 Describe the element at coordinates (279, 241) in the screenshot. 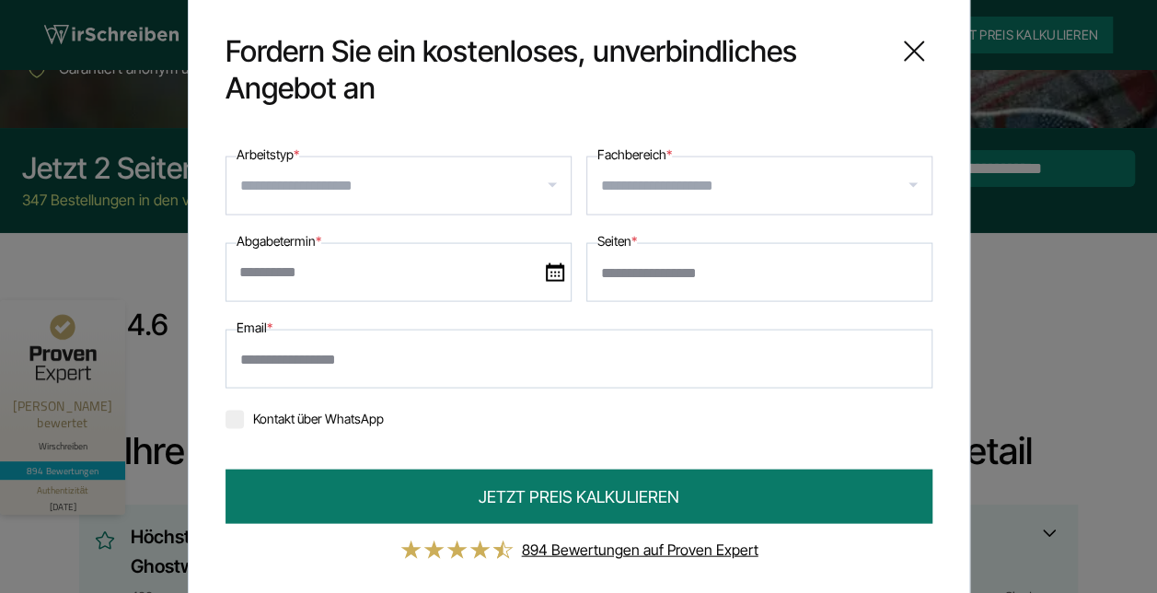

I see `label: Abgabetermin` at that location.